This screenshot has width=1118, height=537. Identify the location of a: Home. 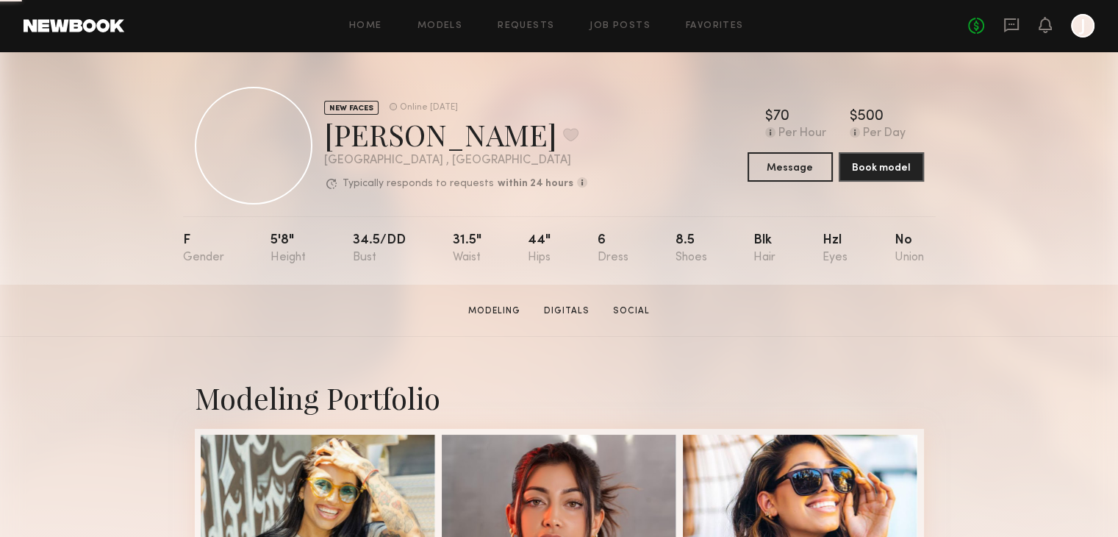
(365, 26).